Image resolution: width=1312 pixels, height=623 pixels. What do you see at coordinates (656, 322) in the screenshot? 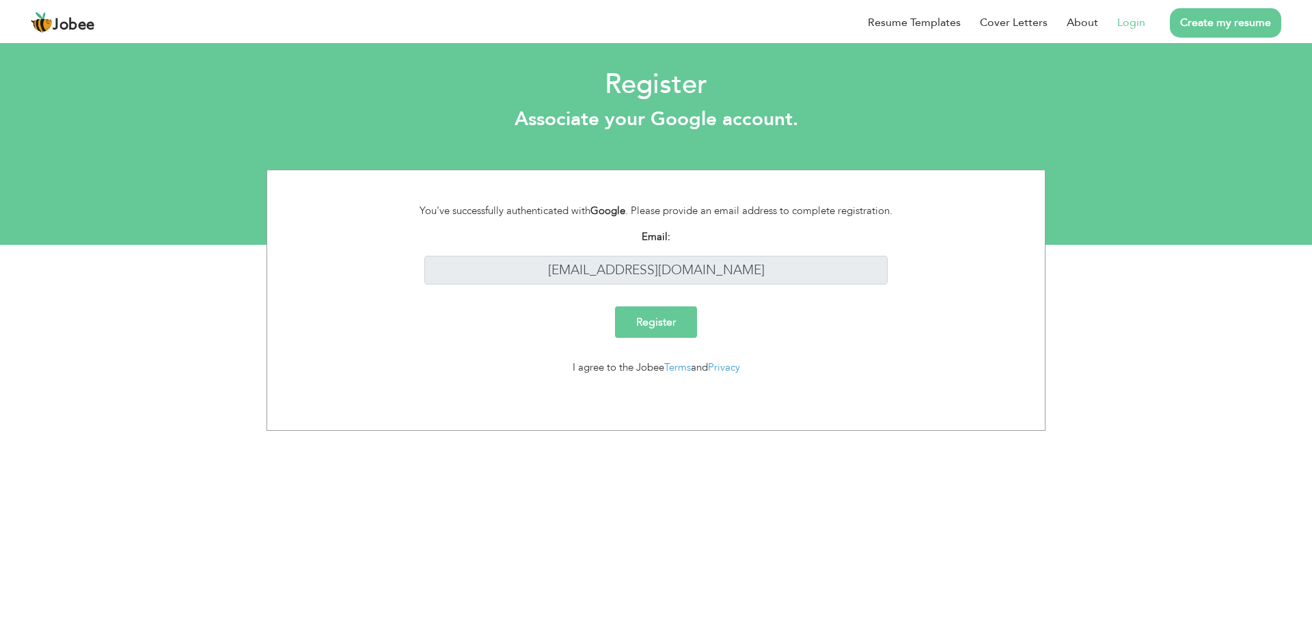
I see `input: Register` at bounding box center [656, 322].